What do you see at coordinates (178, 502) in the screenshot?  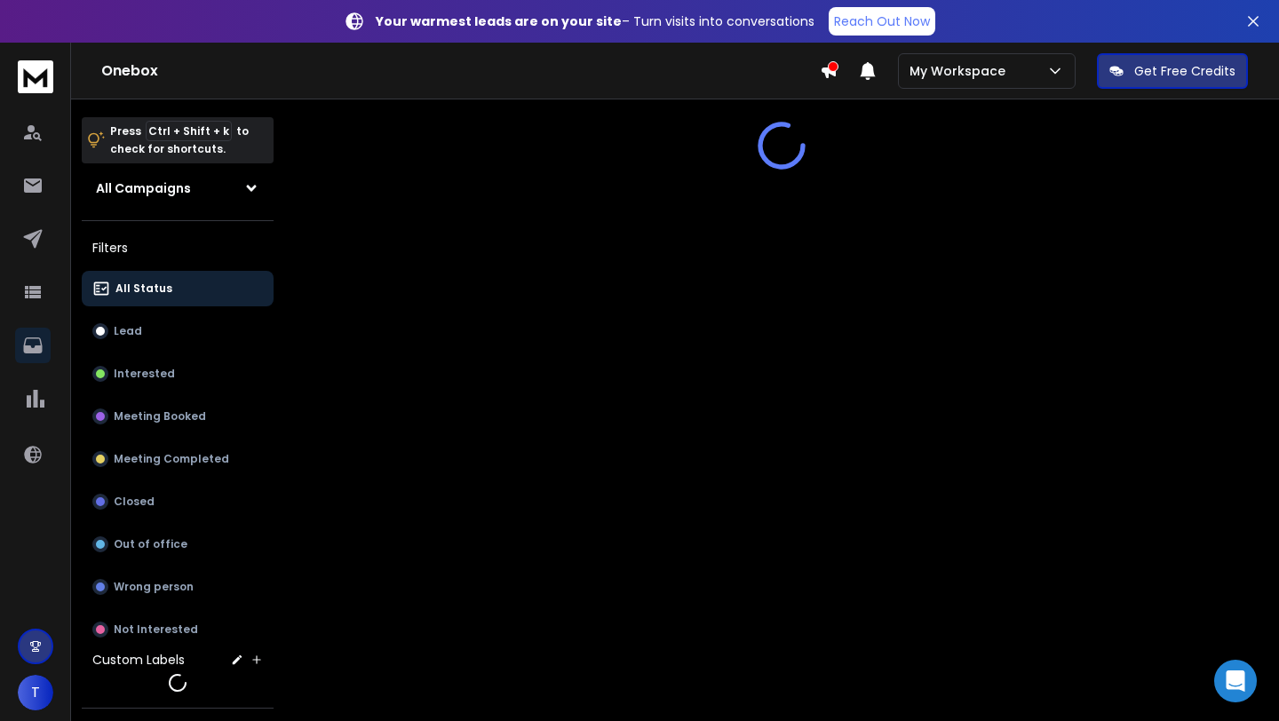 I see `button: Closed` at bounding box center [178, 502].